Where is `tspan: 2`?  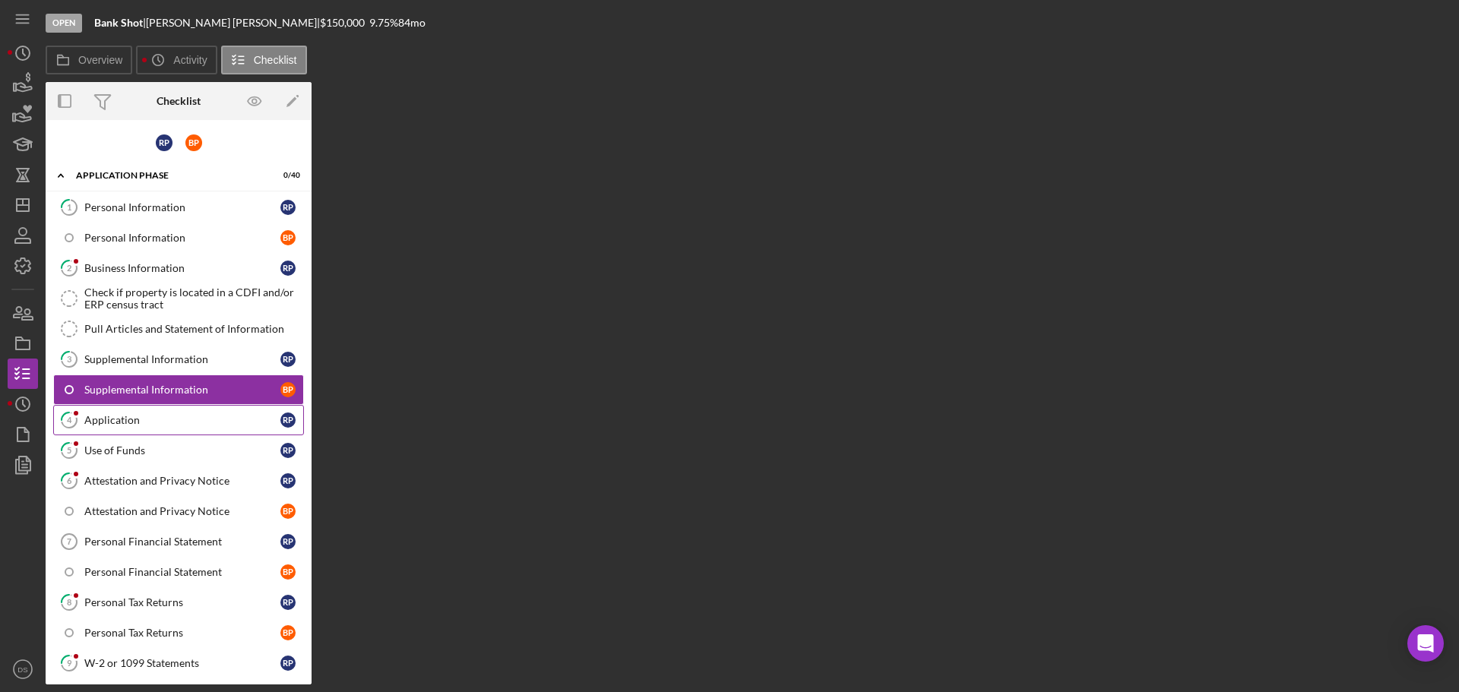 tspan: 2 is located at coordinates (69, 267).